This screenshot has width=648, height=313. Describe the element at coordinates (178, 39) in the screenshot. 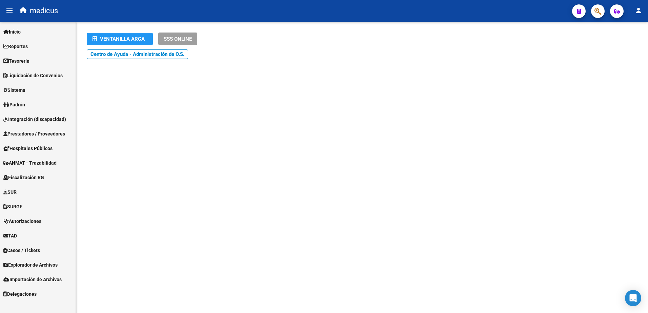

I see `button: SSS ONLINE` at that location.